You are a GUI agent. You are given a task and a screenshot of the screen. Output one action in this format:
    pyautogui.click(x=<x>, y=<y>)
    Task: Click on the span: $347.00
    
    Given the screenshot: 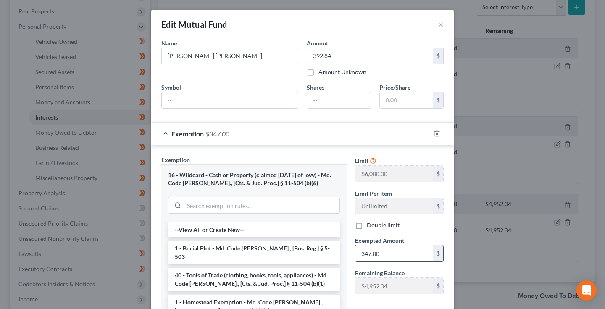 What is the action you would take?
    pyautogui.click(x=217, y=133)
    